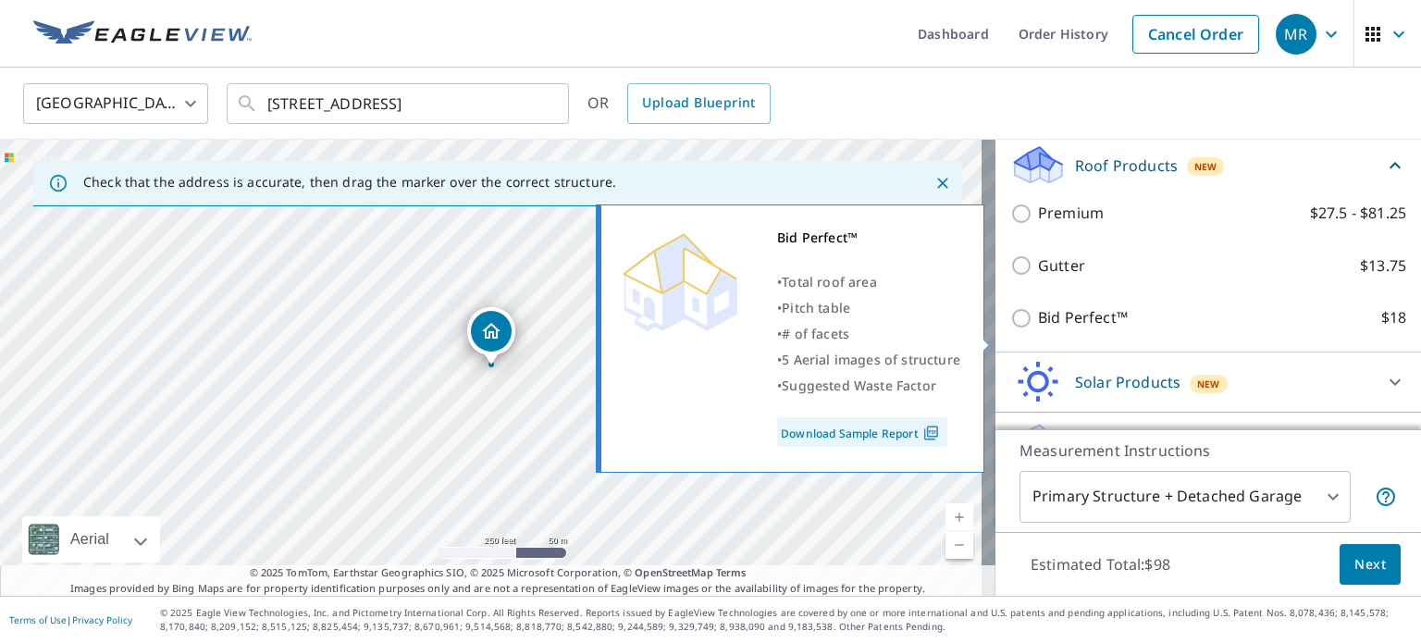 This screenshot has height=643, width=1421. What do you see at coordinates (785, 620) in the screenshot?
I see `p: © 2025 Eagle View Technologies, Inc. and Pictometry International Corp. All Rights Reserved. Repo...` at bounding box center [785, 620].